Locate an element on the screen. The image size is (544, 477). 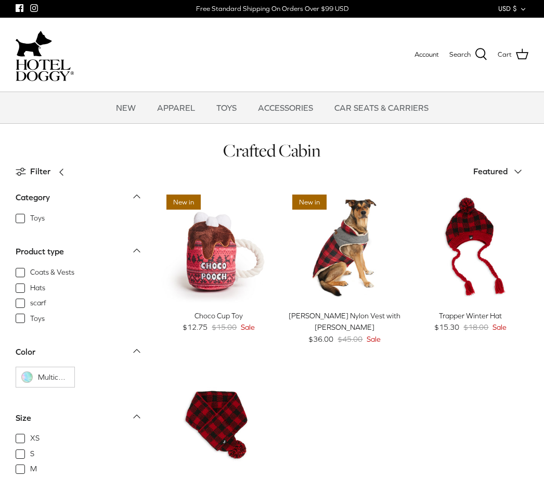
span: $12.75 is located at coordinates (195, 327).